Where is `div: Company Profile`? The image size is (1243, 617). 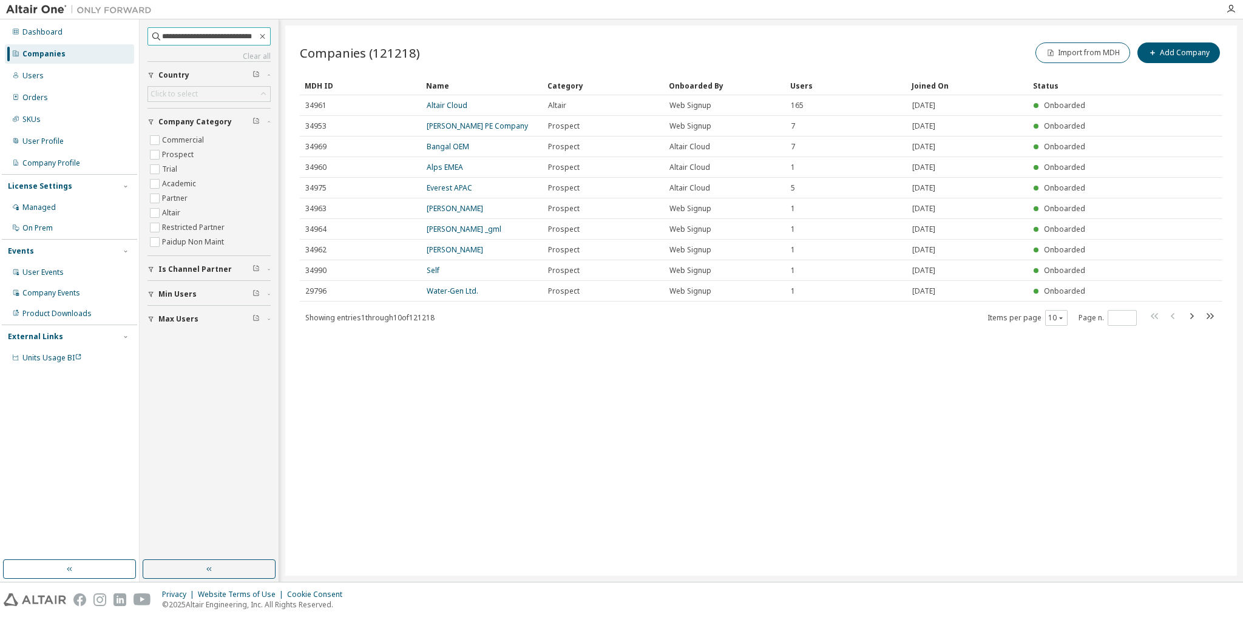 div: Company Profile is located at coordinates (51, 163).